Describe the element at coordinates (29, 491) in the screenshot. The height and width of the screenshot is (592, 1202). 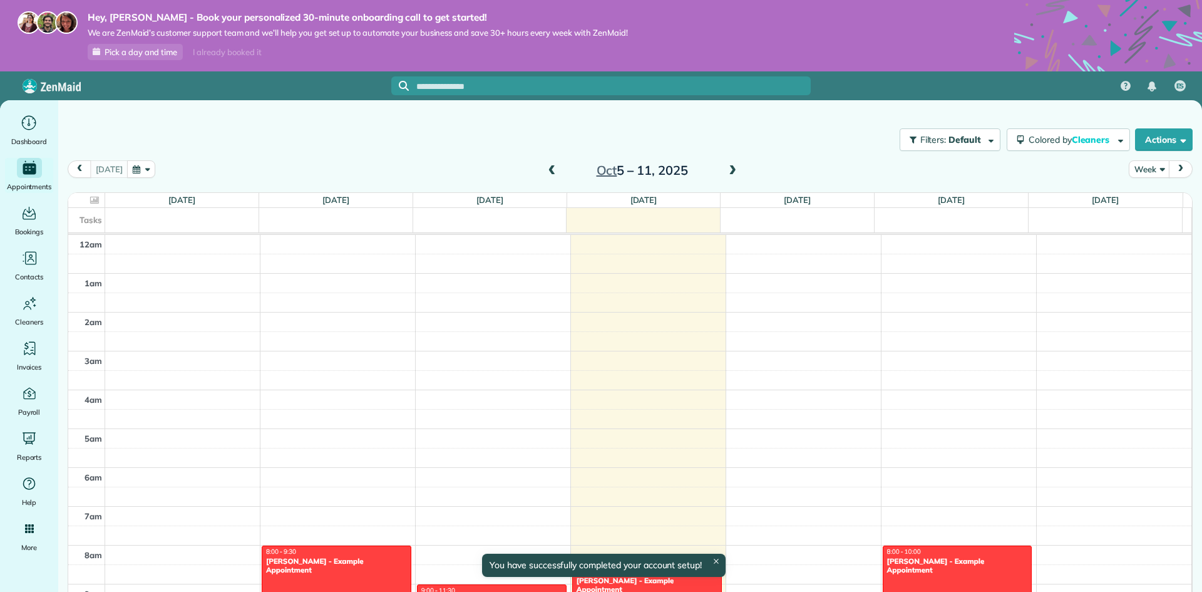
I see `a: Help` at that location.